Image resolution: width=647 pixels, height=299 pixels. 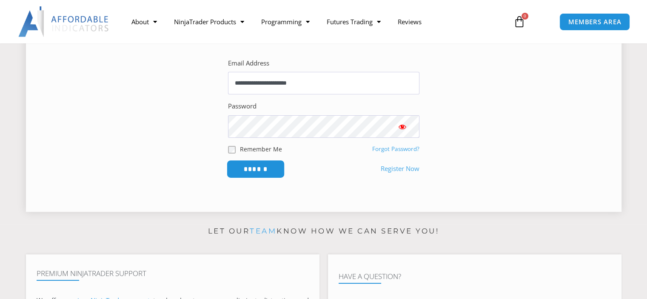 I want to click on a: Reviews, so click(x=410, y=22).